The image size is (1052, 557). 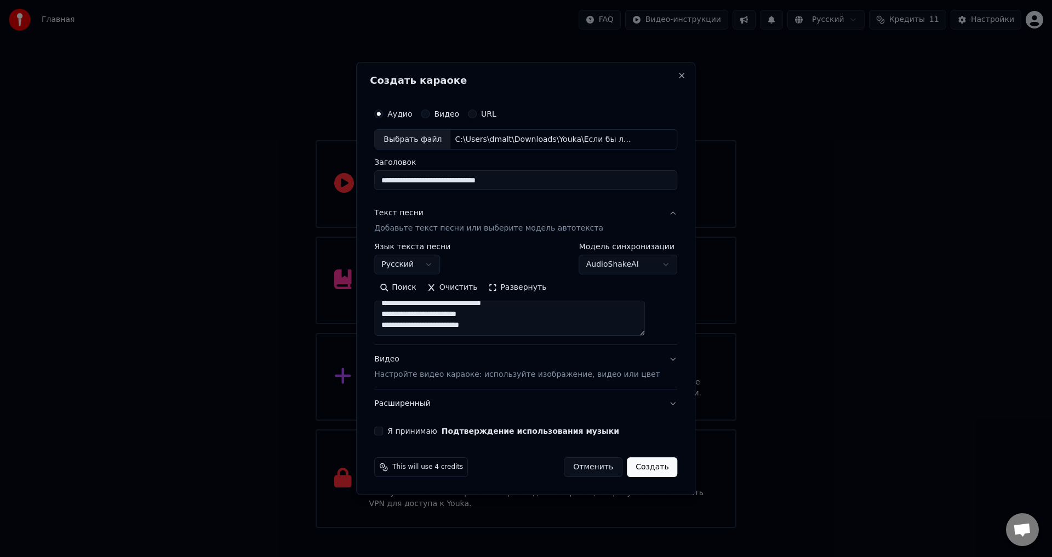 What do you see at coordinates (628, 247) in the screenshot?
I see `label: Модель синхронизации` at bounding box center [628, 247].